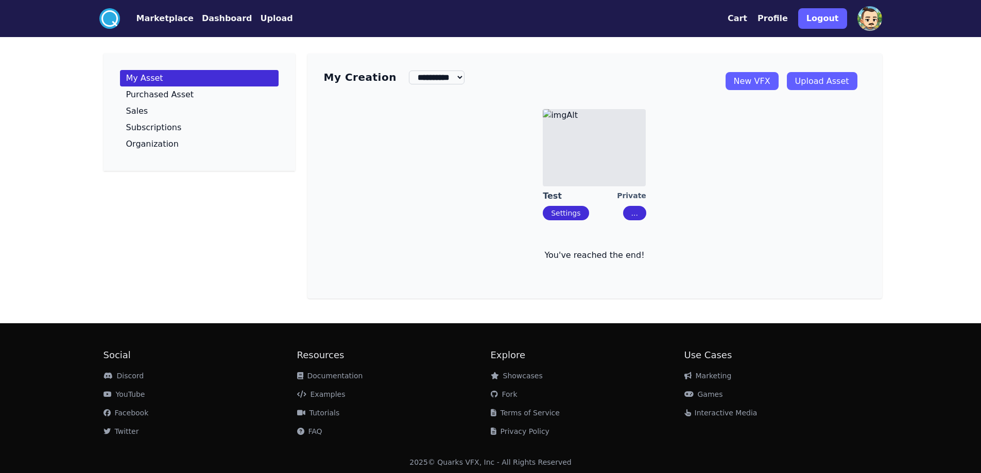 Image resolution: width=981 pixels, height=473 pixels. What do you see at coordinates (595, 255) in the screenshot?
I see `p: You've reached the end!` at bounding box center [595, 255].